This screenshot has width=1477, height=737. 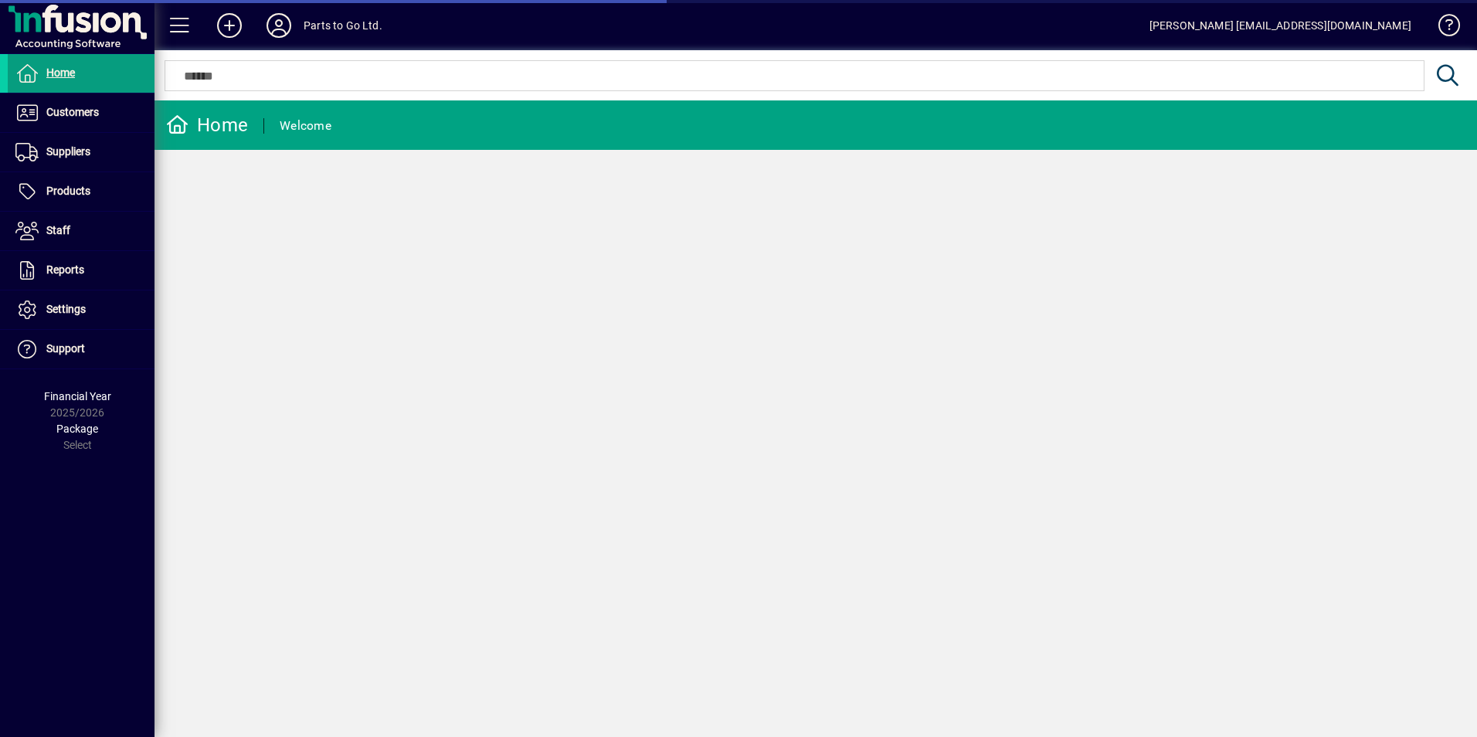 I want to click on span: Suppliers, so click(x=68, y=151).